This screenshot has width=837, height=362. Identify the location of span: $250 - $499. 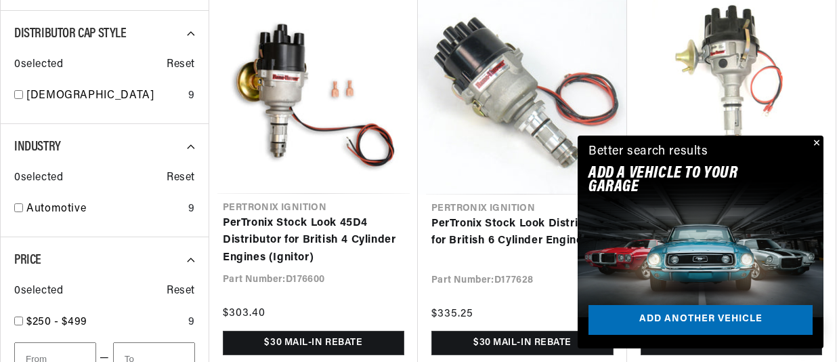
(57, 322).